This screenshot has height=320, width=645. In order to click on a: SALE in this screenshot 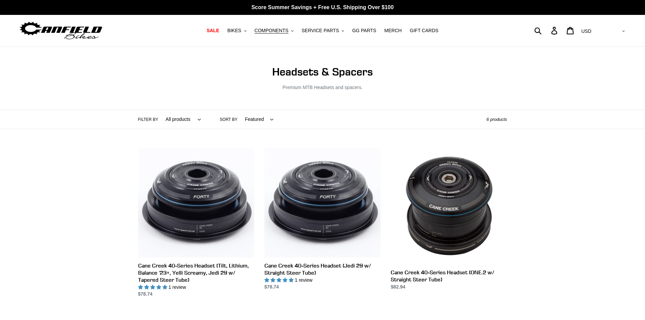, I will do `click(213, 30)`.